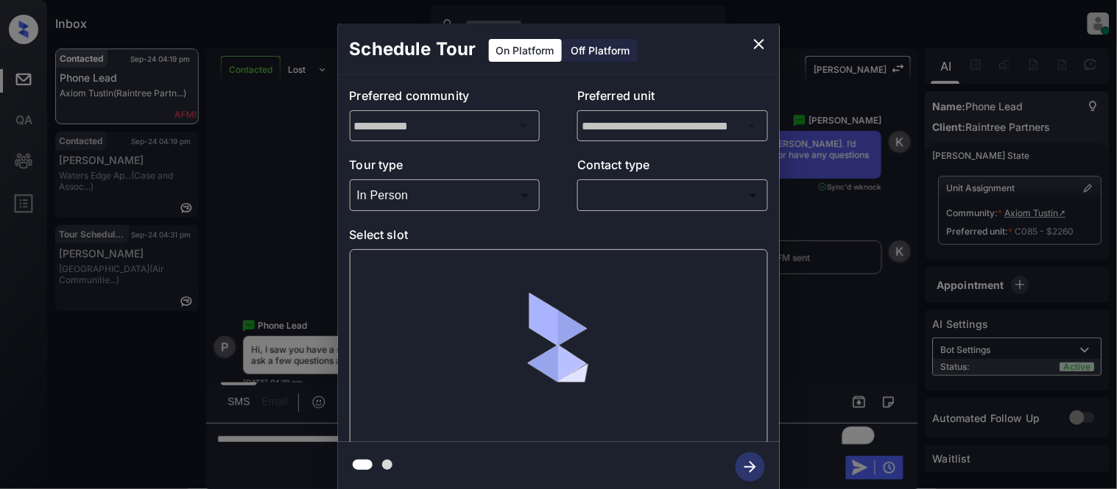 The image size is (1117, 489). I want to click on img: loaderv1.7921fd1ed0a854f04152.gif, so click(558, 347).